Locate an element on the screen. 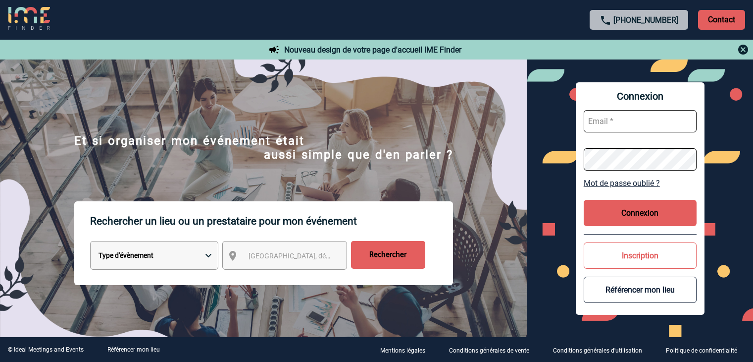 This screenshot has height=362, width=753. a: Politique de confidentialité is located at coordinates (706, 349).